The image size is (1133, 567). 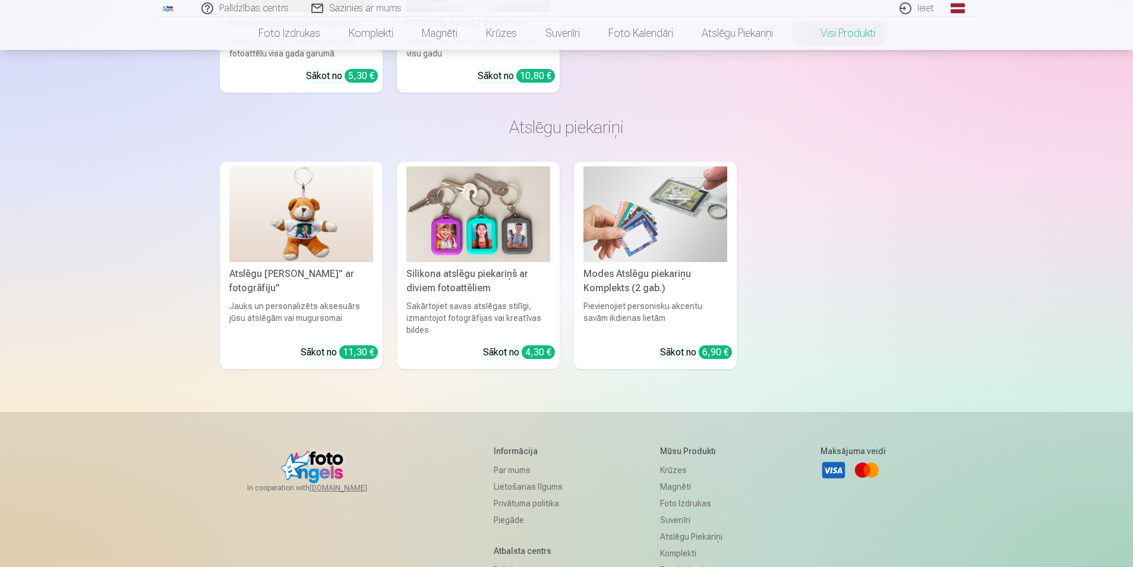 What do you see at coordinates (567, 127) in the screenshot?
I see `h3: Atslēgu piekariņi` at bounding box center [567, 127].